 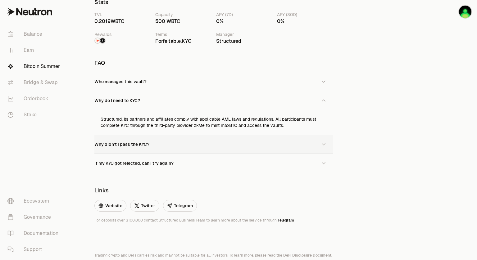 What do you see at coordinates (117, 101) in the screenshot?
I see `span: Why do I need to KYC?` at bounding box center [117, 101].